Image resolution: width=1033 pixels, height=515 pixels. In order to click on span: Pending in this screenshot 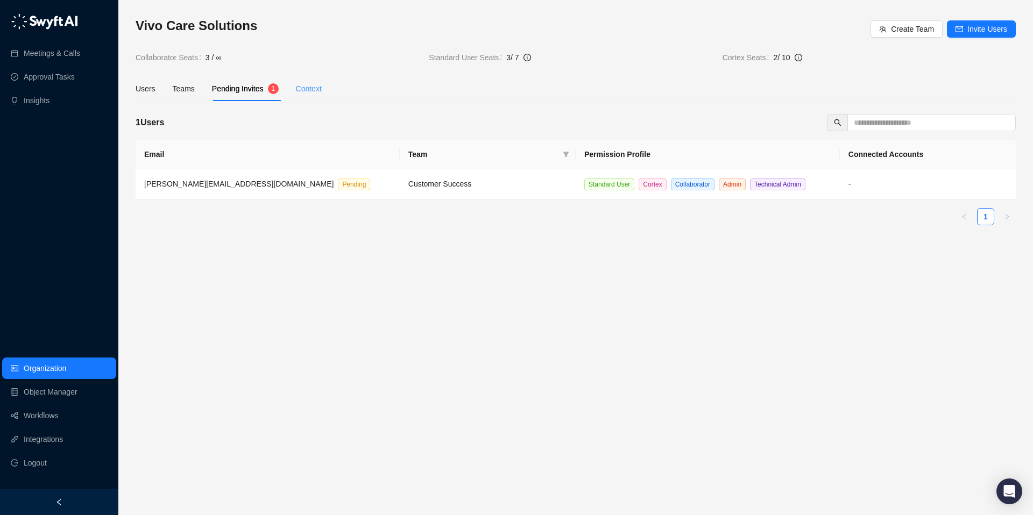, I will do `click(354, 185)`.